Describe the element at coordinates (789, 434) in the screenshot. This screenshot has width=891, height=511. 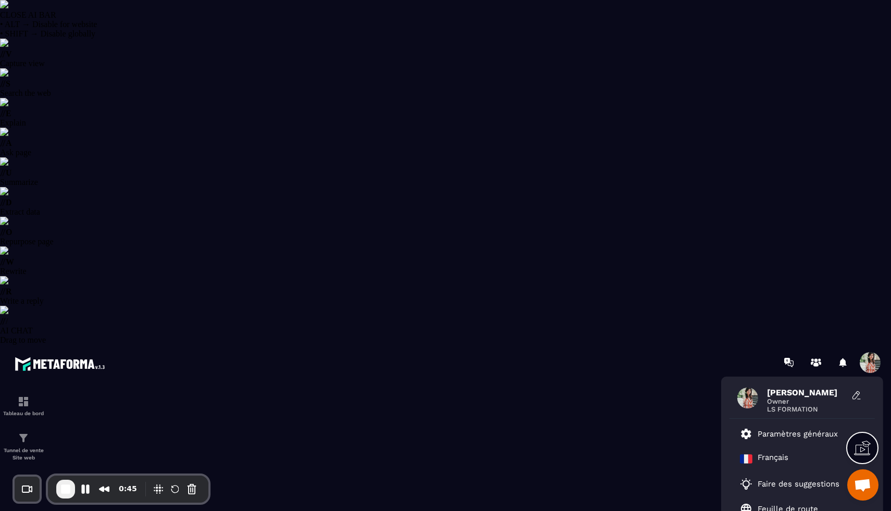
I see `a: Paramètres généraux` at that location.